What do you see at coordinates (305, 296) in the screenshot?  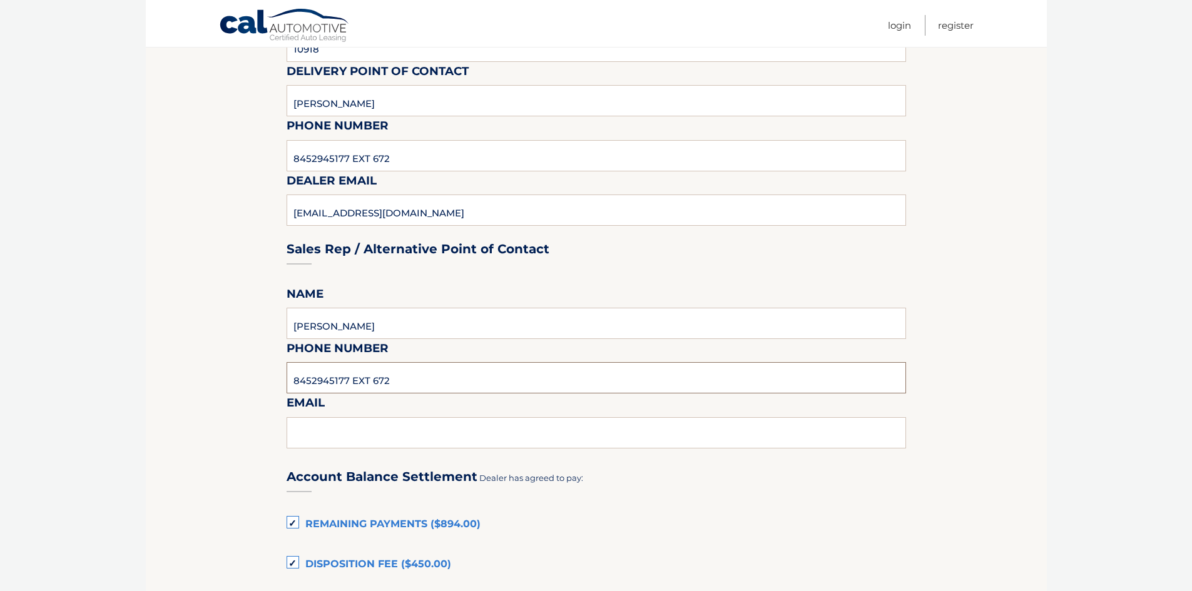 I see `label: Name` at bounding box center [305, 296].